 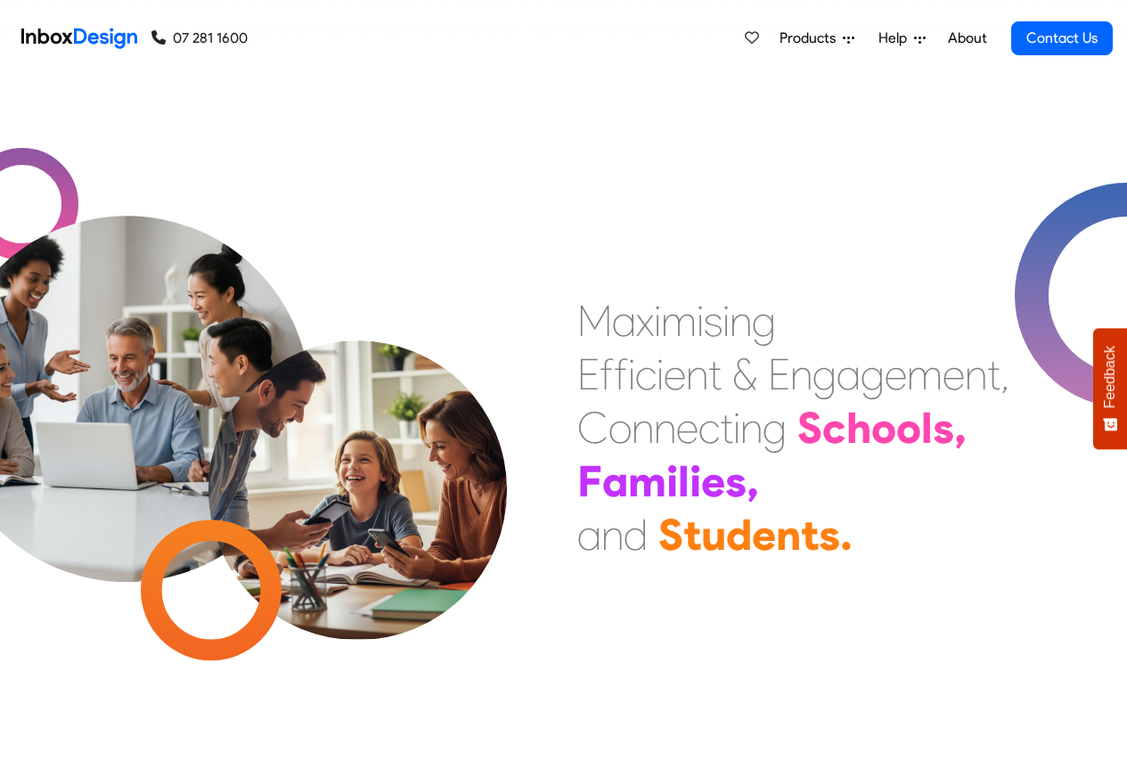 What do you see at coordinates (859, 428) in the screenshot?
I see `div: h` at bounding box center [859, 428].